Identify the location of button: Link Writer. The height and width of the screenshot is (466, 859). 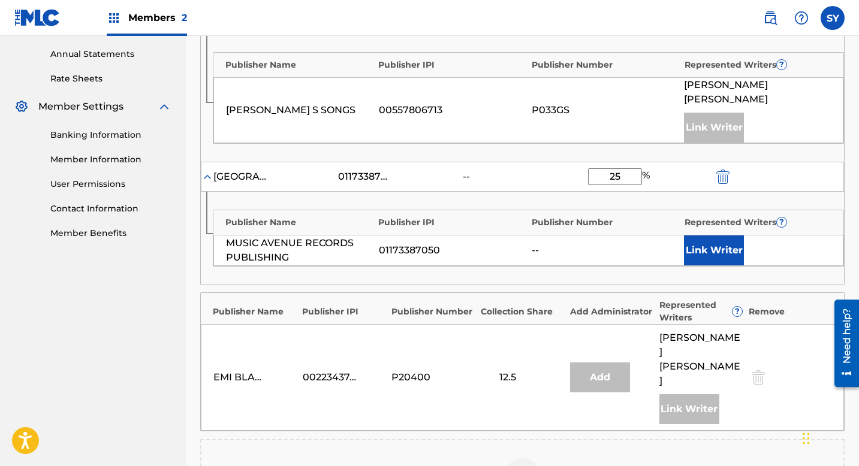
(714, 250).